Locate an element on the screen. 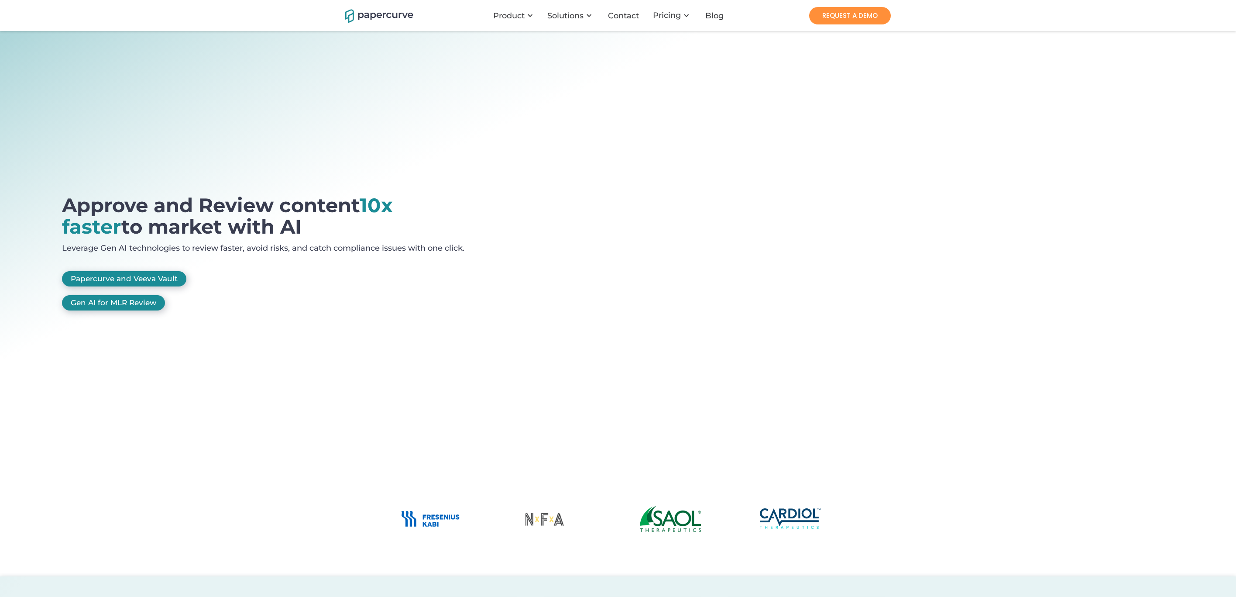  a: Pricing is located at coordinates (667, 15).